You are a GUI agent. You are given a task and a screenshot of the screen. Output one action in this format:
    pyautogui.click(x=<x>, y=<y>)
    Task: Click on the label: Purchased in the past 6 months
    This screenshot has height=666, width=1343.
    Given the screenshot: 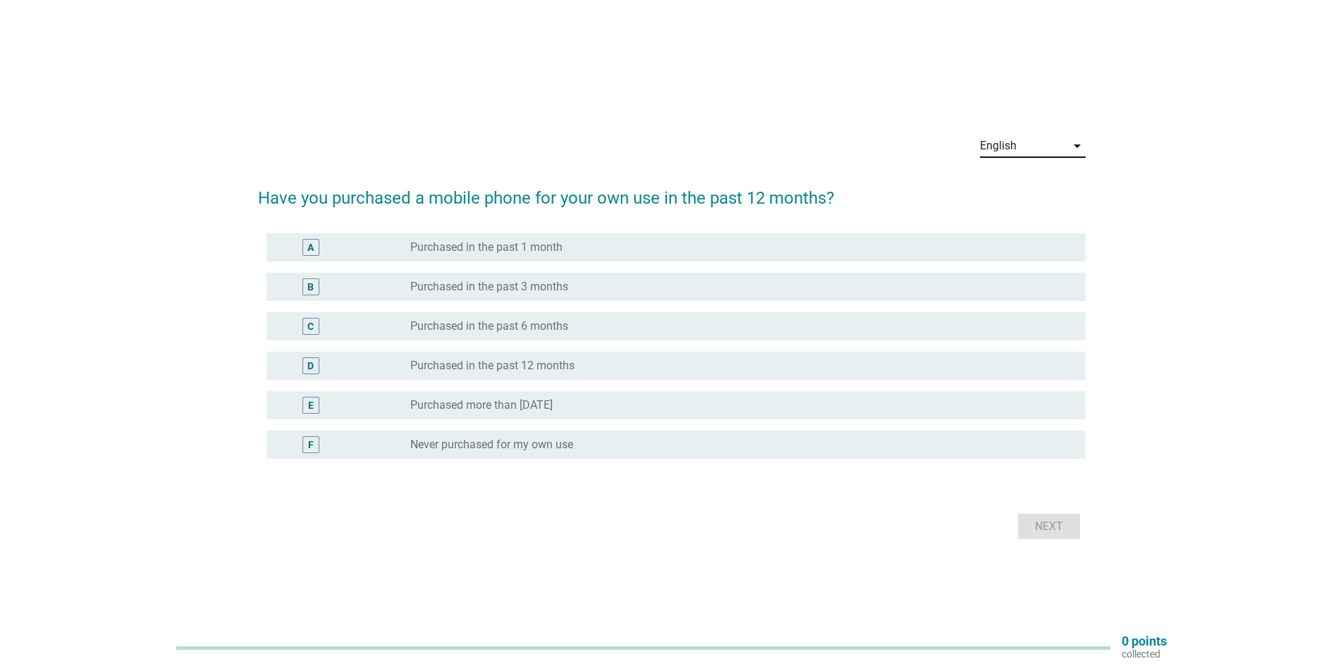 What is the action you would take?
    pyautogui.click(x=489, y=326)
    